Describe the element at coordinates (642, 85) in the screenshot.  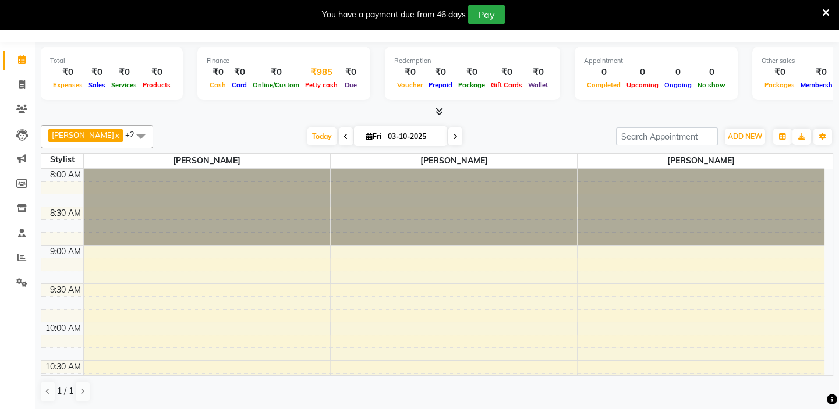
I see `span: Upcoming` at that location.